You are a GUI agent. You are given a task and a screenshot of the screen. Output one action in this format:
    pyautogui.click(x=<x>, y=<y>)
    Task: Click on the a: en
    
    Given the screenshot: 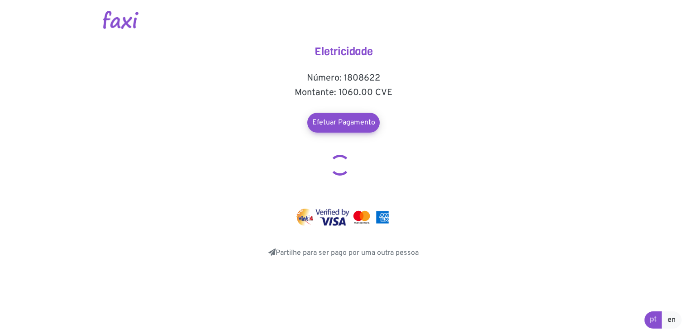 What is the action you would take?
    pyautogui.click(x=671, y=320)
    